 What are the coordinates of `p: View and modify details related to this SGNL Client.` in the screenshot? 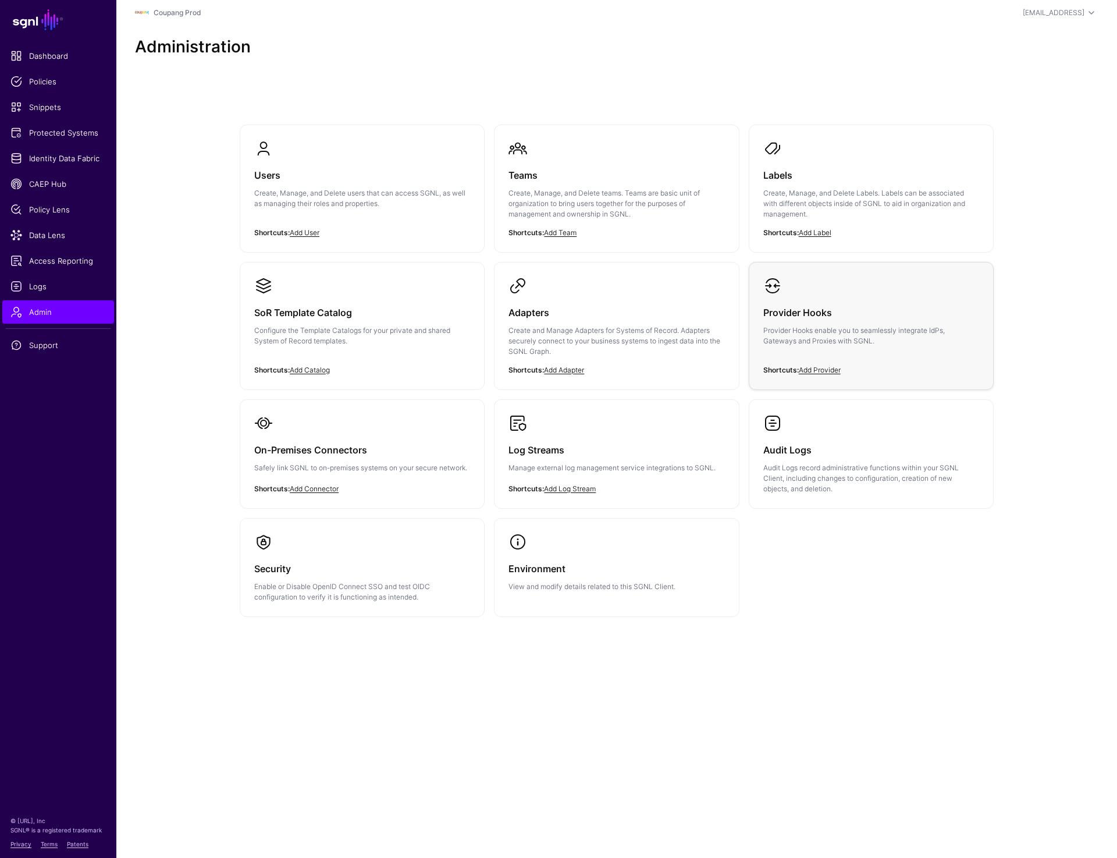 It's located at (616, 587).